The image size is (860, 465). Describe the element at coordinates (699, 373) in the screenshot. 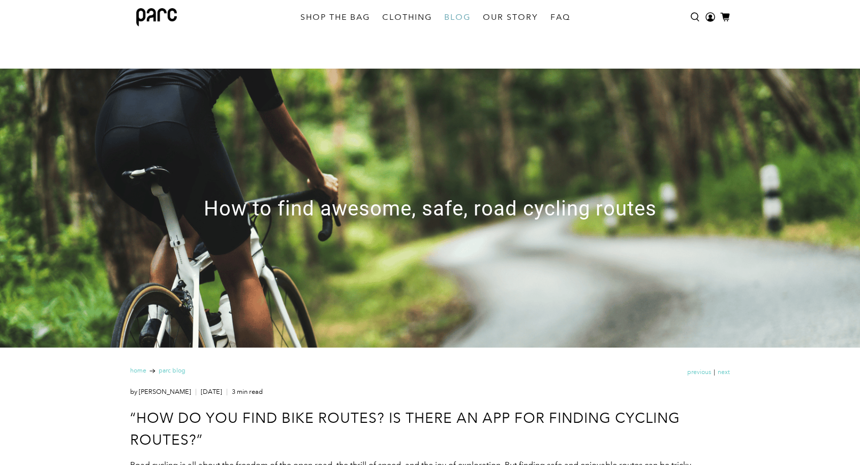

I see `a: Previous` at that location.